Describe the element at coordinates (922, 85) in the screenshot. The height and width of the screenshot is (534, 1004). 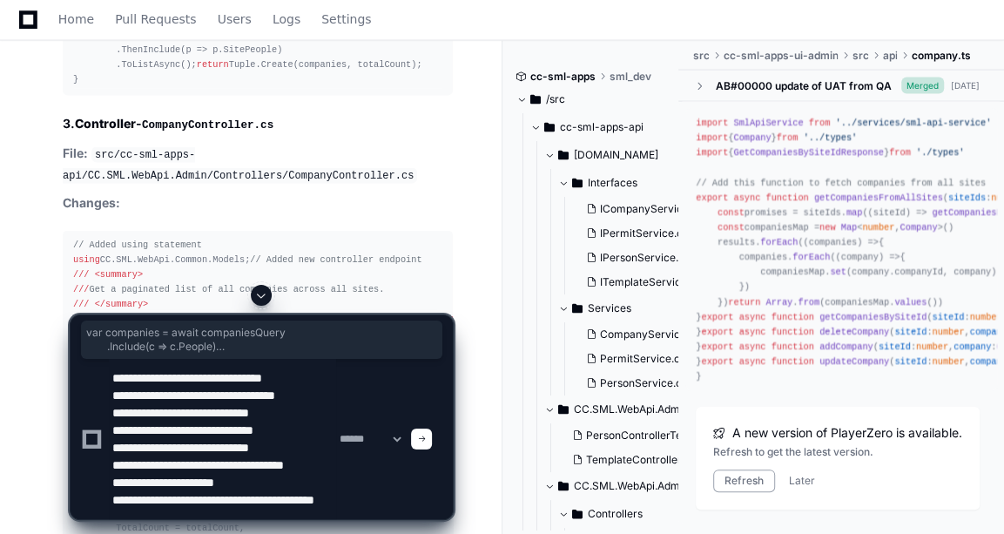
I see `span: Merged` at that location.